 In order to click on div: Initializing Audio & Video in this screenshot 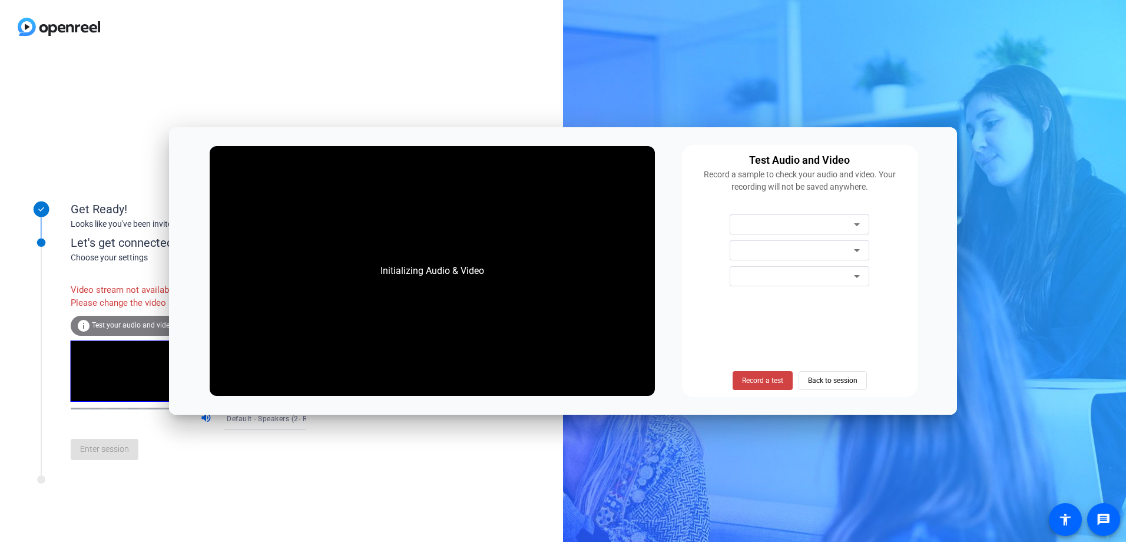, I will do `click(432, 271)`.